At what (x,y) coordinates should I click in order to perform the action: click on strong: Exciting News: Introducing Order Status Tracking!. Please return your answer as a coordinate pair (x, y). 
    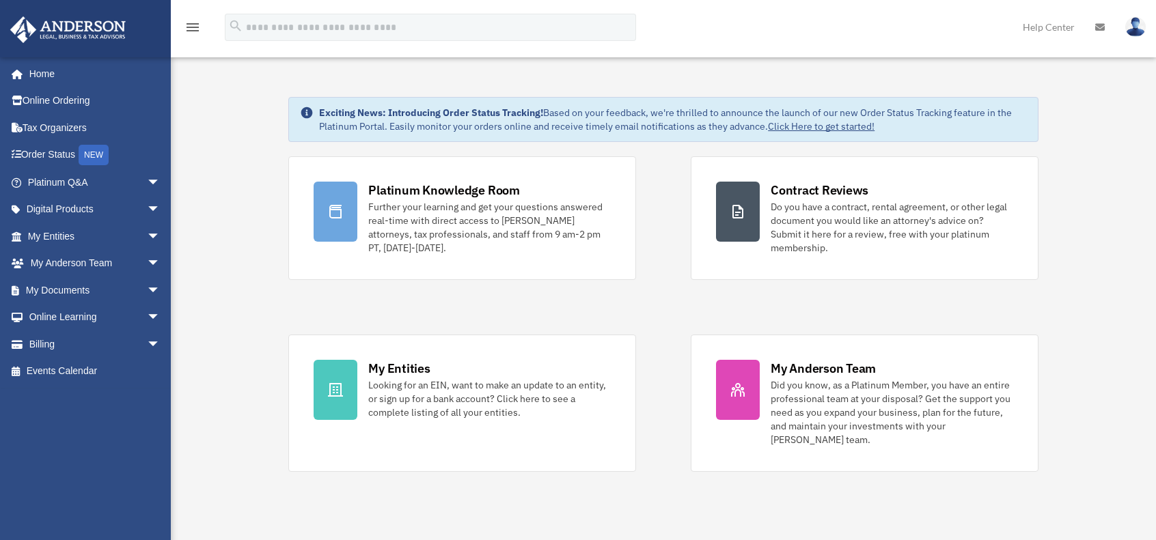
    Looking at the image, I should click on (431, 113).